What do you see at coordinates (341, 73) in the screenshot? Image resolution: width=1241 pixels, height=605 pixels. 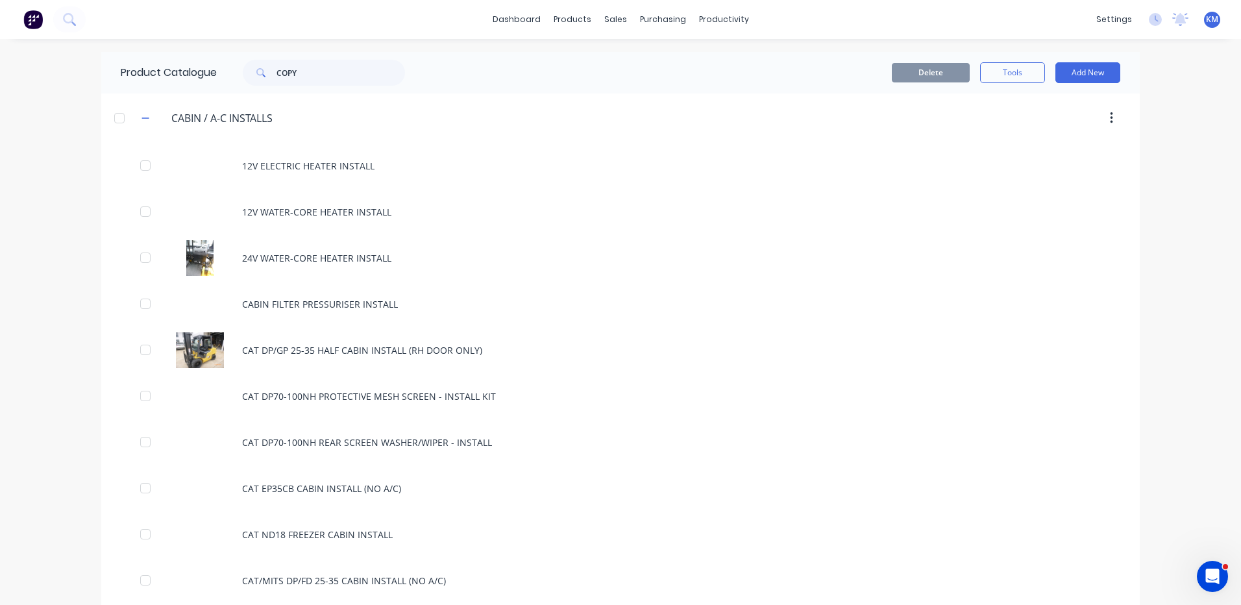 I see `input: Search...` at bounding box center [341, 73].